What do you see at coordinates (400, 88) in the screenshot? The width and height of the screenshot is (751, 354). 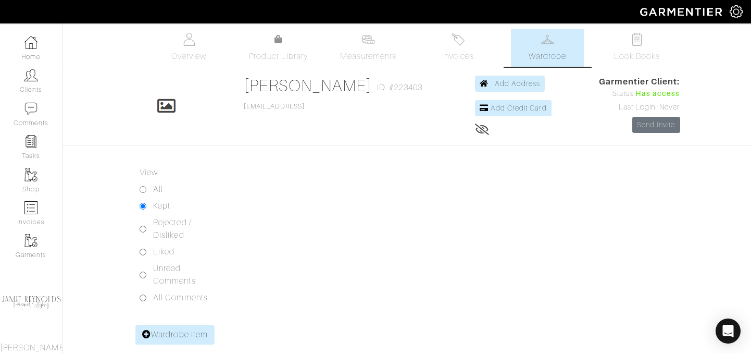 I see `span: ID: #223403` at bounding box center [400, 88].